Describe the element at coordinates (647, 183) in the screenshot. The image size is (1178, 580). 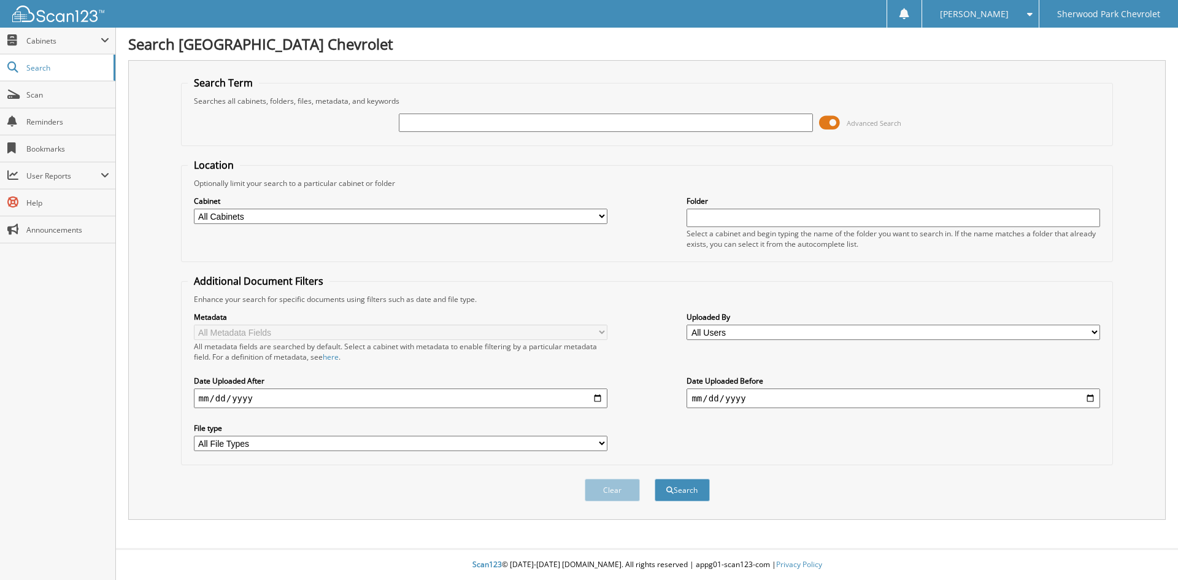
I see `div: Optionally limit your search to a particular cabinet or folder` at that location.